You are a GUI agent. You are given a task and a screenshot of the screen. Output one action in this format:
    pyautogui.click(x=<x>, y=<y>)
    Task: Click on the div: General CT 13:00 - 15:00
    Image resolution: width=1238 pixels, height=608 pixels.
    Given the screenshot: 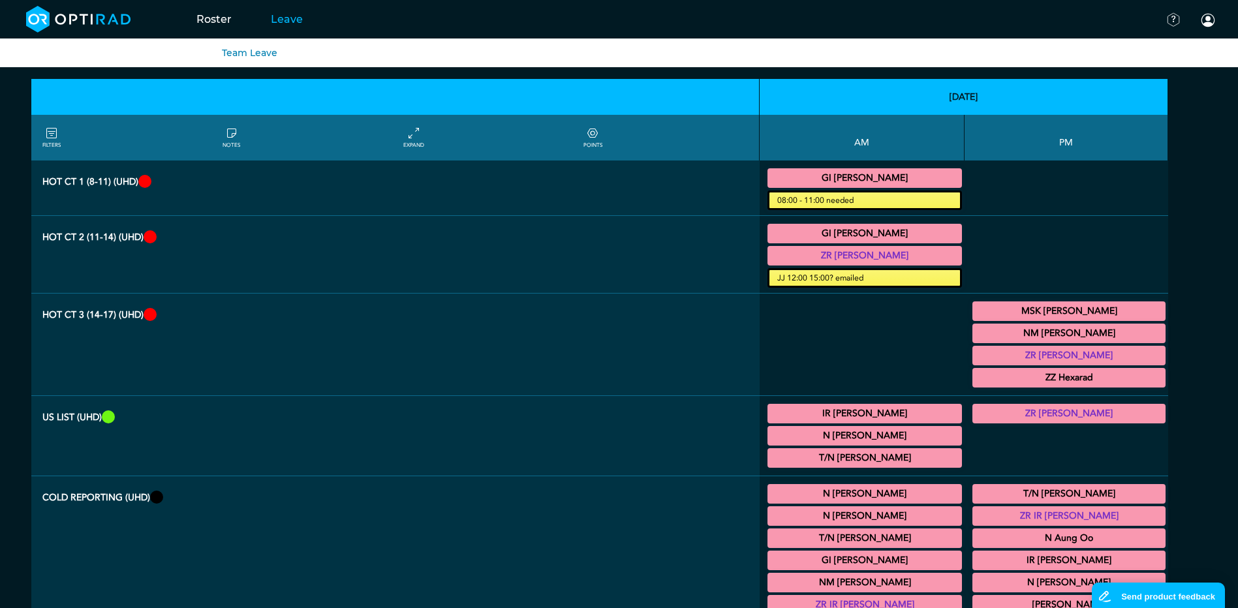 What is the action you would take?
    pyautogui.click(x=1069, y=560)
    